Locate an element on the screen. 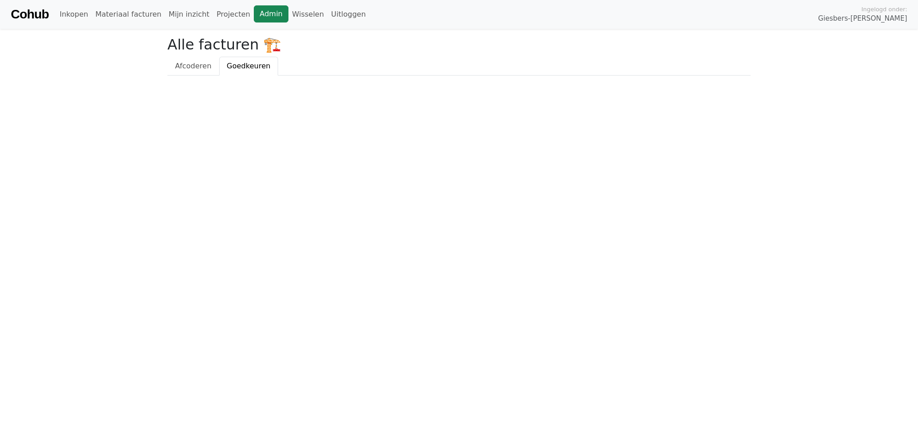 The image size is (918, 448). a: Wisselen is located at coordinates (308, 14).